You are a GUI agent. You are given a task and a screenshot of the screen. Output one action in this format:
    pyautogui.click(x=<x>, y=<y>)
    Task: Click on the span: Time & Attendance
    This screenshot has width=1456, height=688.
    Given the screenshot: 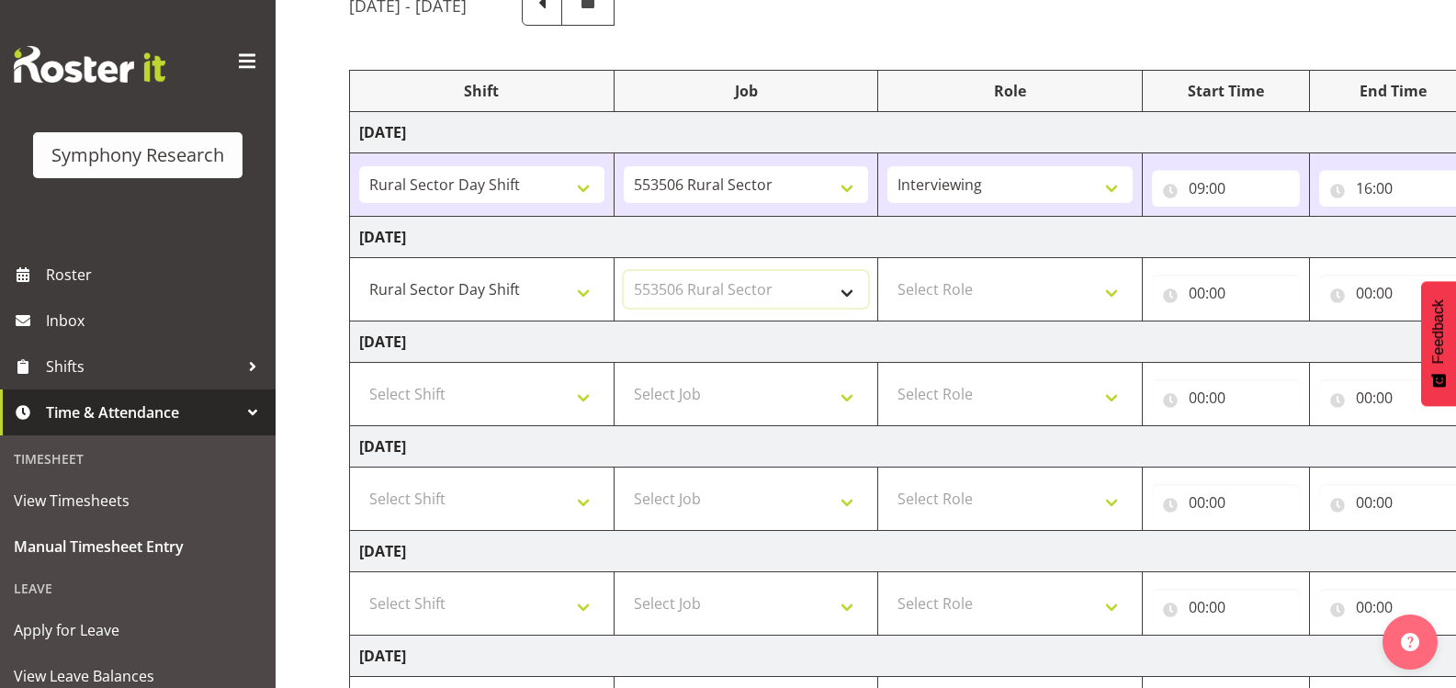 What is the action you would take?
    pyautogui.click(x=142, y=413)
    